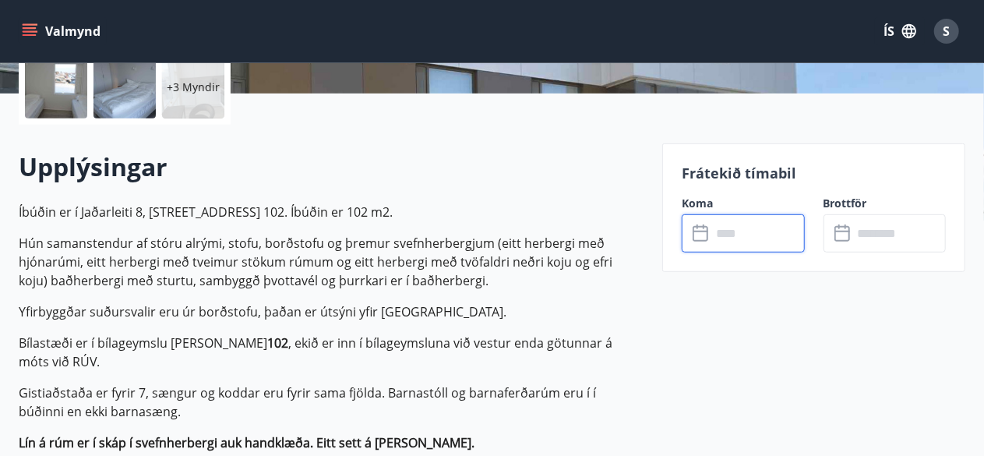 This screenshot has height=456, width=984. I want to click on p: +3 Myndir, so click(193, 87).